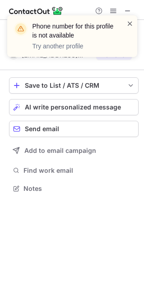 The width and height of the screenshot is (144, 289). I want to click on span: AI write personalized message, so click(73, 107).